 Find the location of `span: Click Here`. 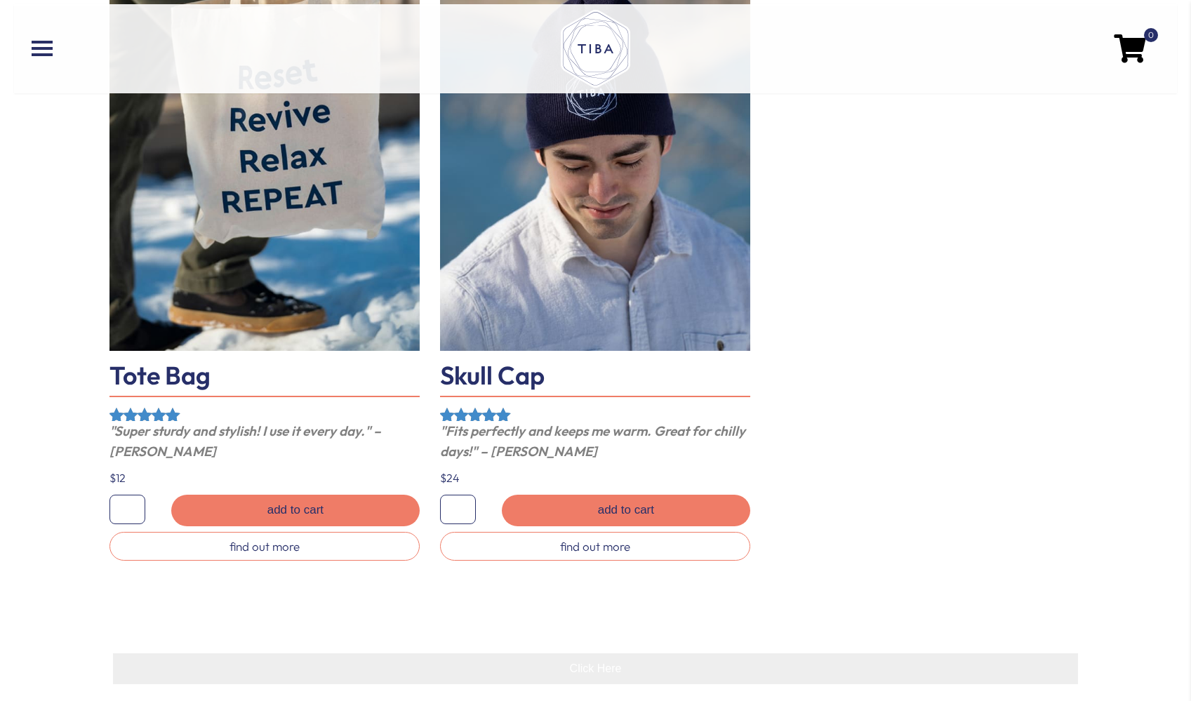

span: Click Here is located at coordinates (596, 668).